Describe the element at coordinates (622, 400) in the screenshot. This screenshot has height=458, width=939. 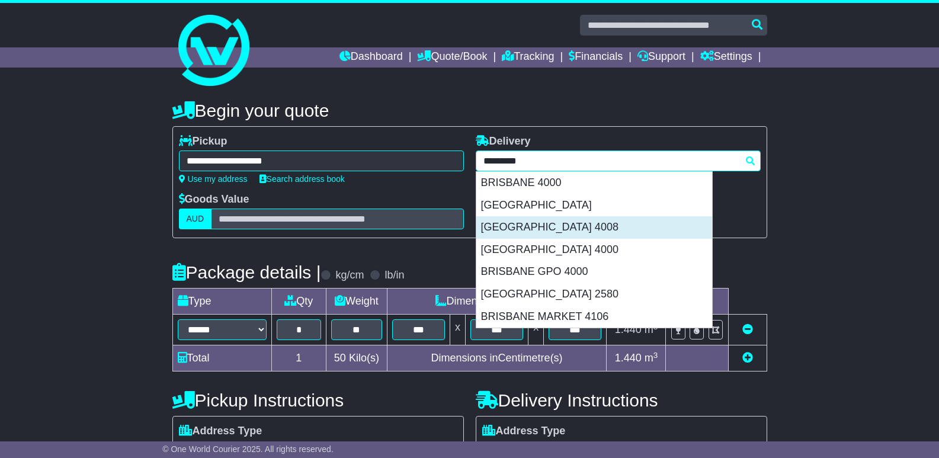
I see `h4: Delivery Instructions` at that location.